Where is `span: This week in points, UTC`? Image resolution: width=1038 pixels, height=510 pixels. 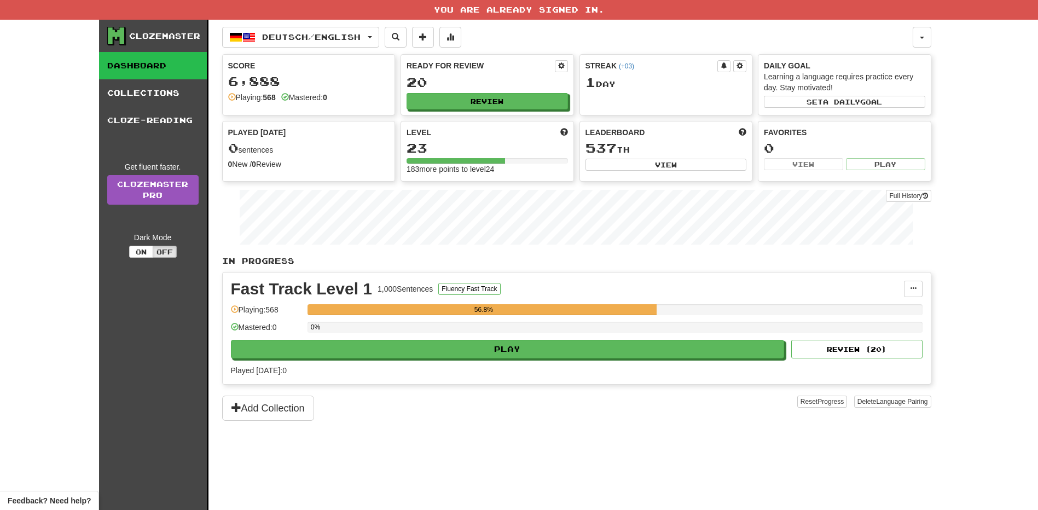
span: This week in points, UTC is located at coordinates (743, 132).